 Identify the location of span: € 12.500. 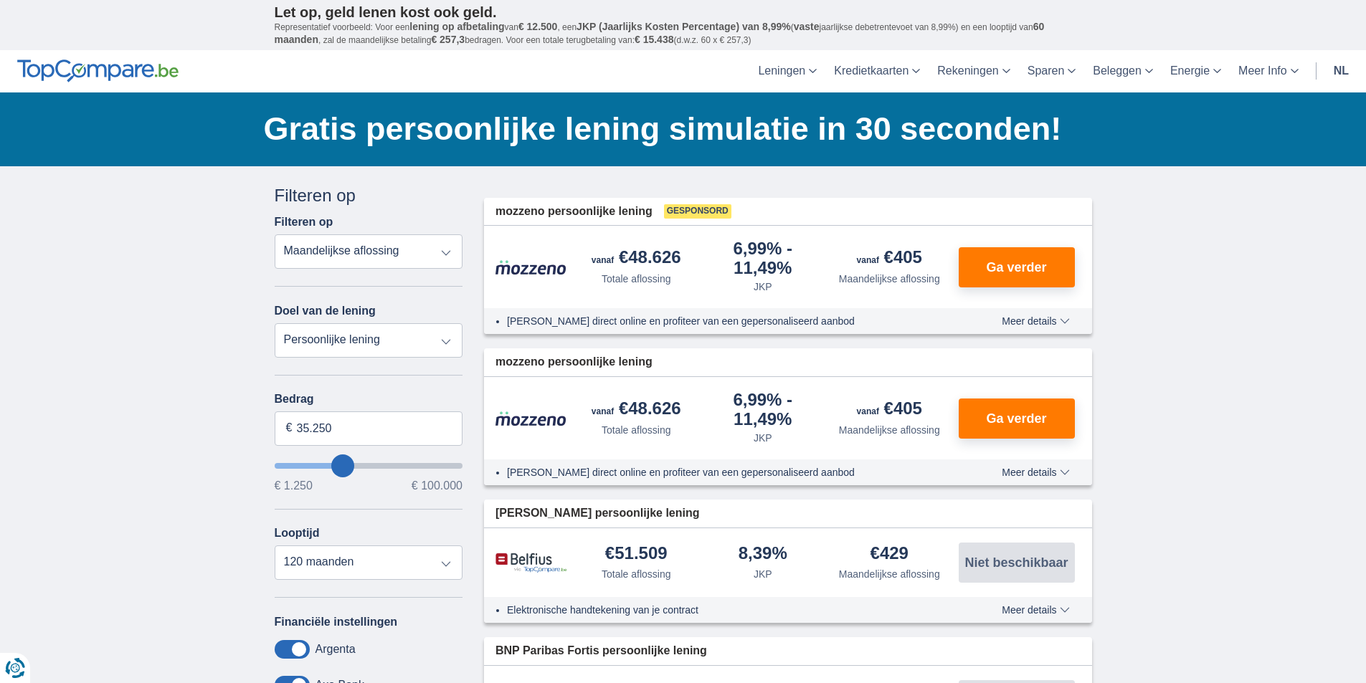
(538, 27).